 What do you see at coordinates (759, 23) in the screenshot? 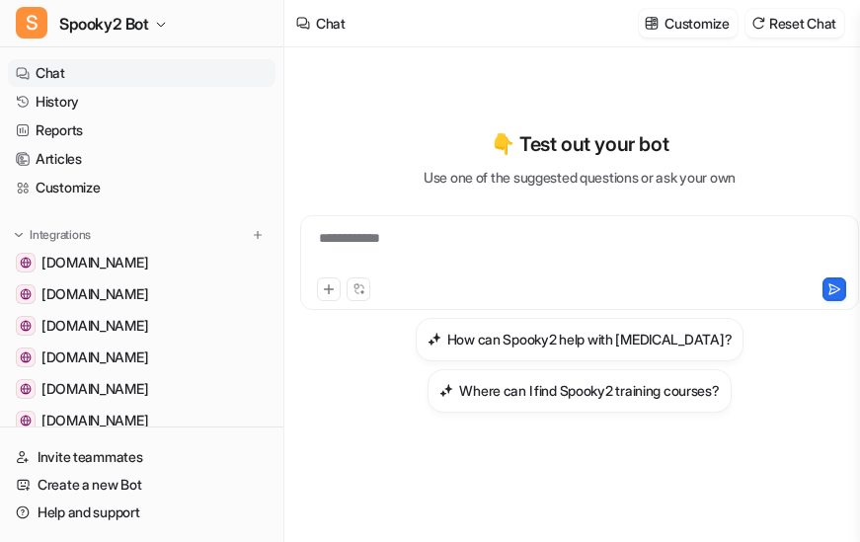
I see `img: reset` at bounding box center [759, 23].